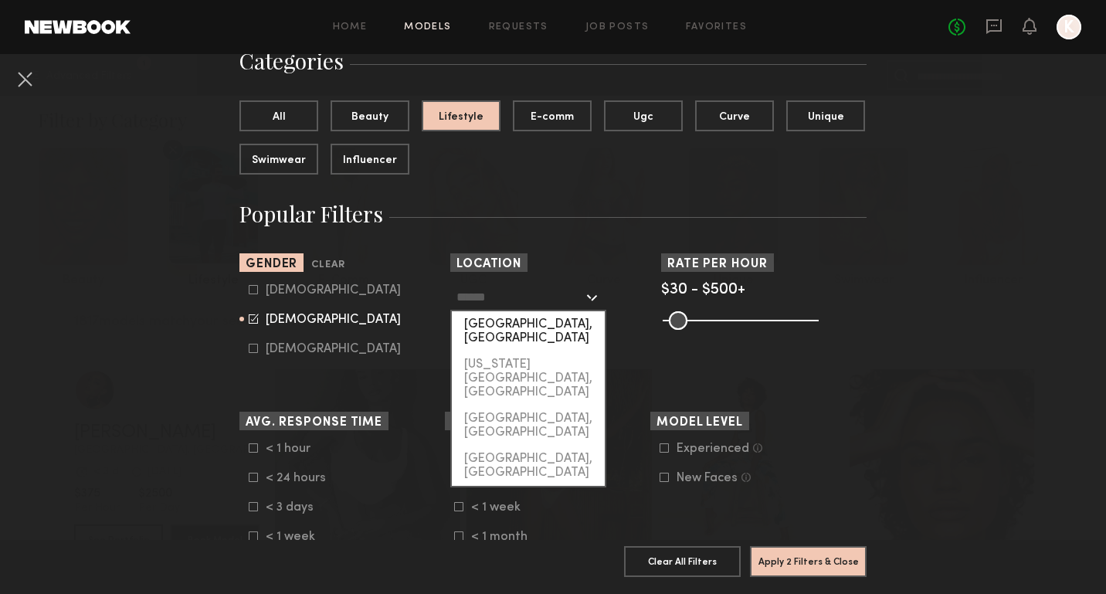  What do you see at coordinates (703, 290) in the screenshot?
I see `span: $30 - $500+` at bounding box center [703, 290].